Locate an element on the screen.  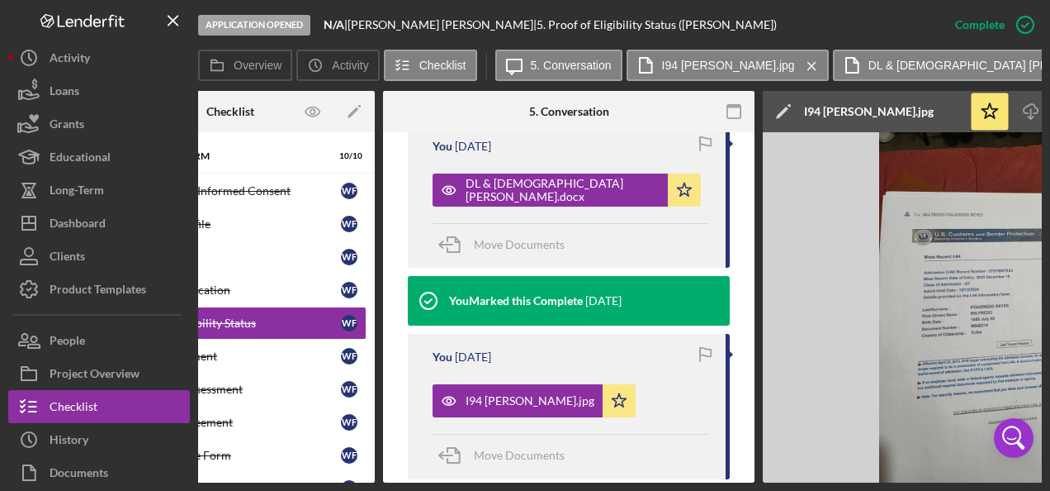
label: Overview is located at coordinates (258, 65).